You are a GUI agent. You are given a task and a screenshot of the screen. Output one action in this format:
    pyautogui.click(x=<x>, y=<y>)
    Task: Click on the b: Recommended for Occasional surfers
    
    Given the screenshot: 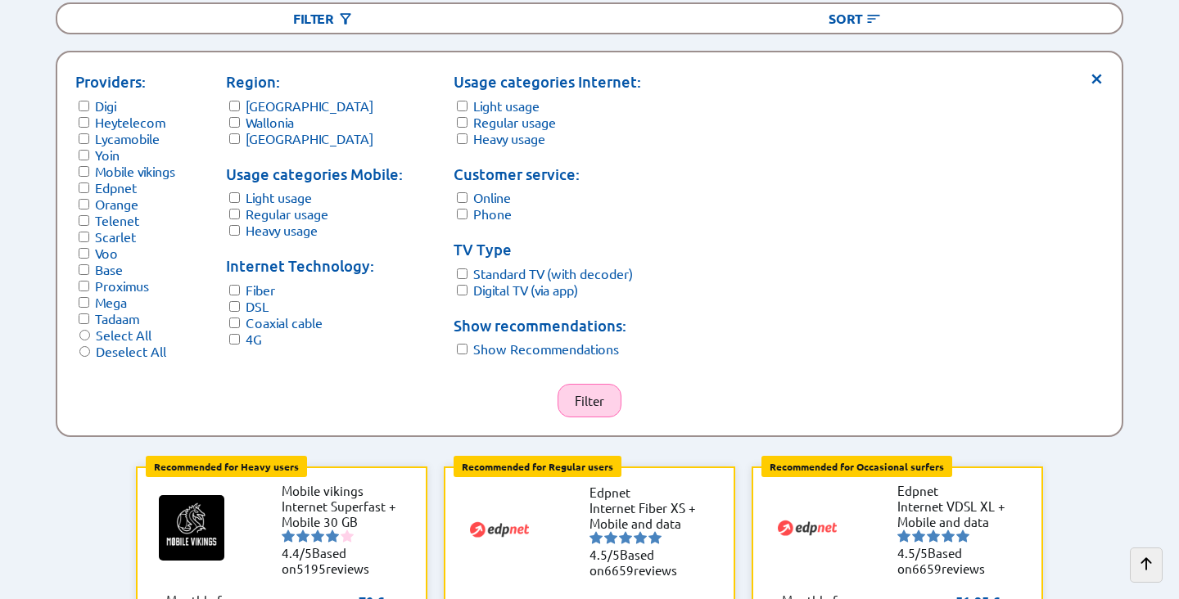 What is the action you would take?
    pyautogui.click(x=857, y=467)
    